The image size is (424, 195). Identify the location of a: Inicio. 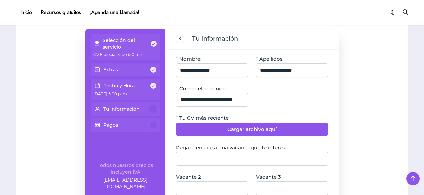
(26, 12).